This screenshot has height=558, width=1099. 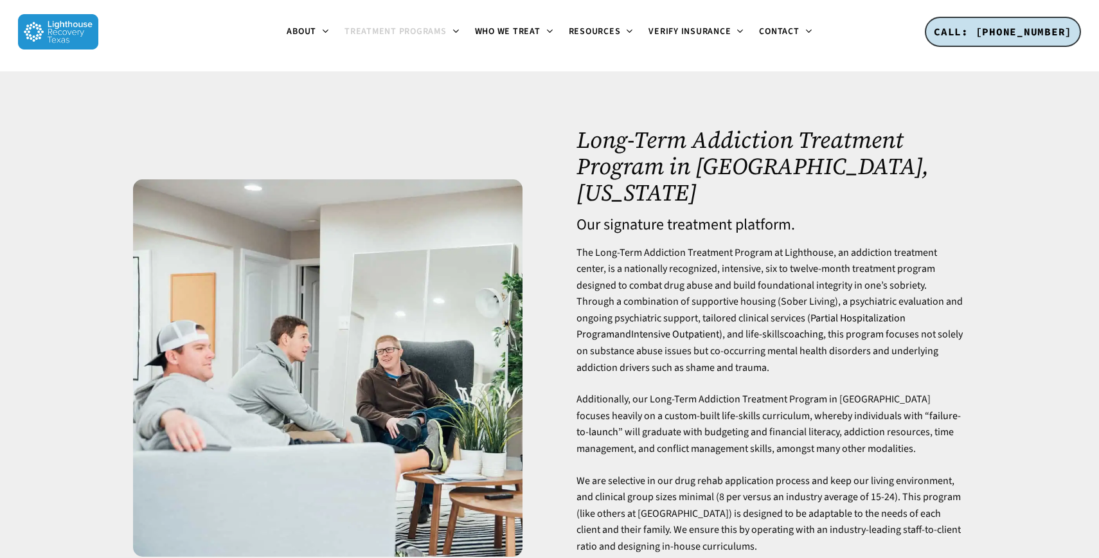 I want to click on a: Who We Treat, so click(x=514, y=32).